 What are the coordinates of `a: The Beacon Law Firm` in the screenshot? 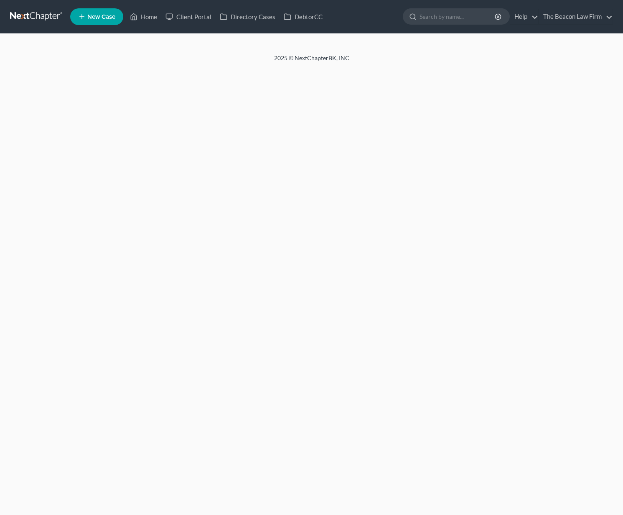 It's located at (575, 17).